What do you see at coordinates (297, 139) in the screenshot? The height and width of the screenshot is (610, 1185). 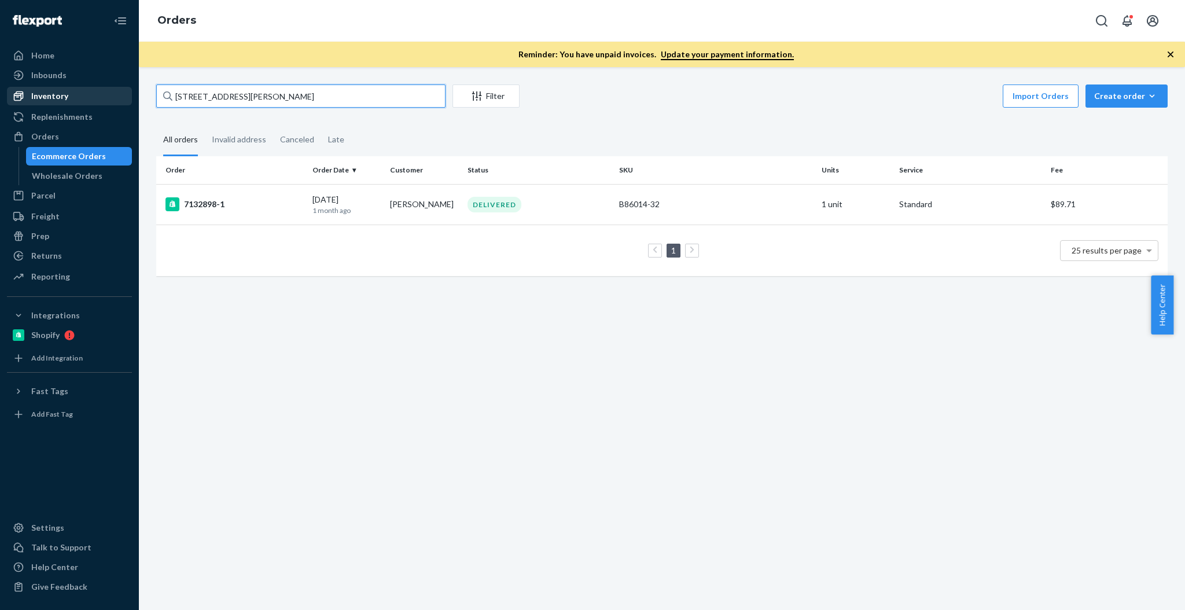 I see `div: Canceled` at bounding box center [297, 139].